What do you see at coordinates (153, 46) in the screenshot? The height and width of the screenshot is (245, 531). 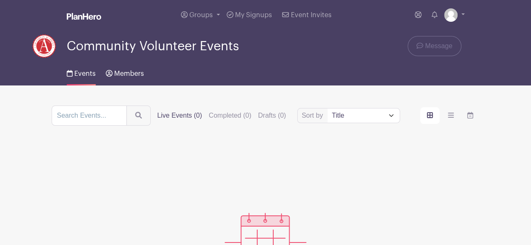 I see `span: Community Volunteer Events` at bounding box center [153, 46].